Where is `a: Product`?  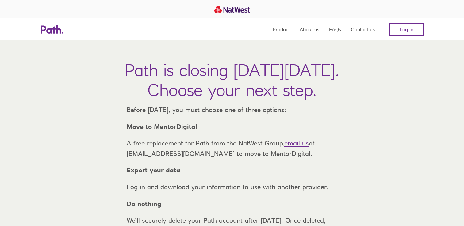
a: Product is located at coordinates (281, 29).